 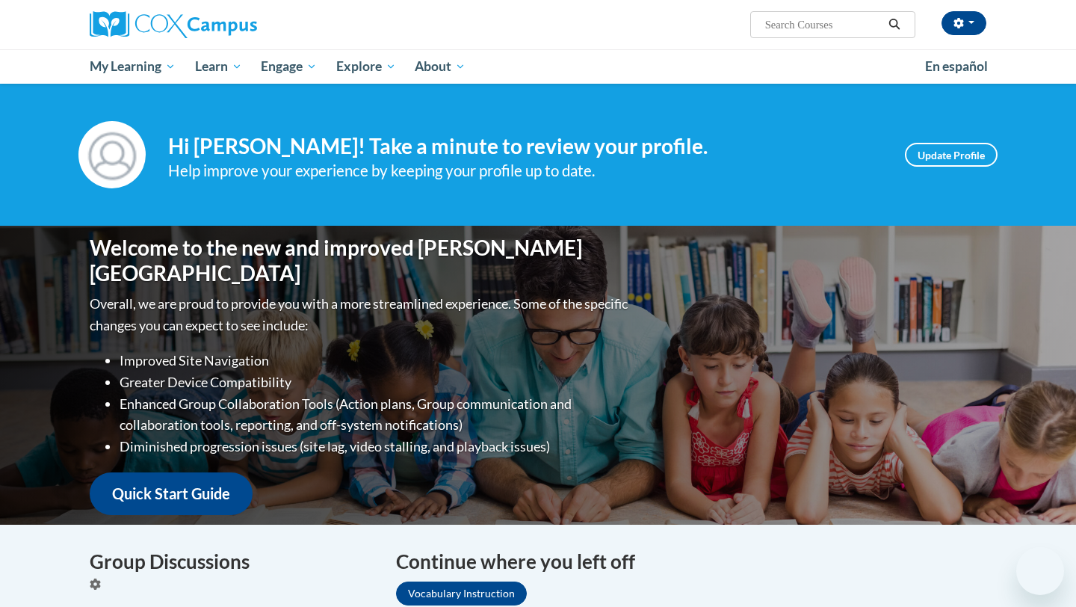 What do you see at coordinates (173, 25) in the screenshot?
I see `img: Cox Campus` at bounding box center [173, 25].